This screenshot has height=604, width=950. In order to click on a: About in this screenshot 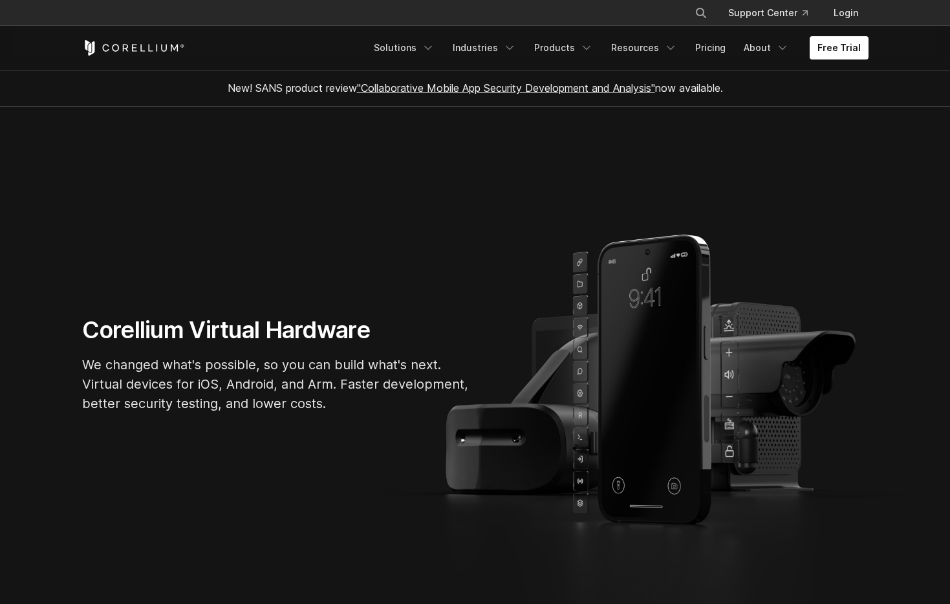, I will do `click(766, 48)`.